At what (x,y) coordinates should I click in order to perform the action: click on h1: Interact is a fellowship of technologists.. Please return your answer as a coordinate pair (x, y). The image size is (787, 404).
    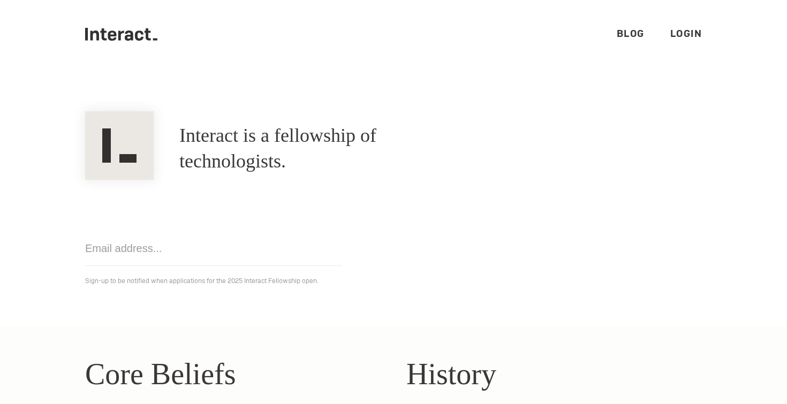
    Looking at the image, I should click on (324, 149).